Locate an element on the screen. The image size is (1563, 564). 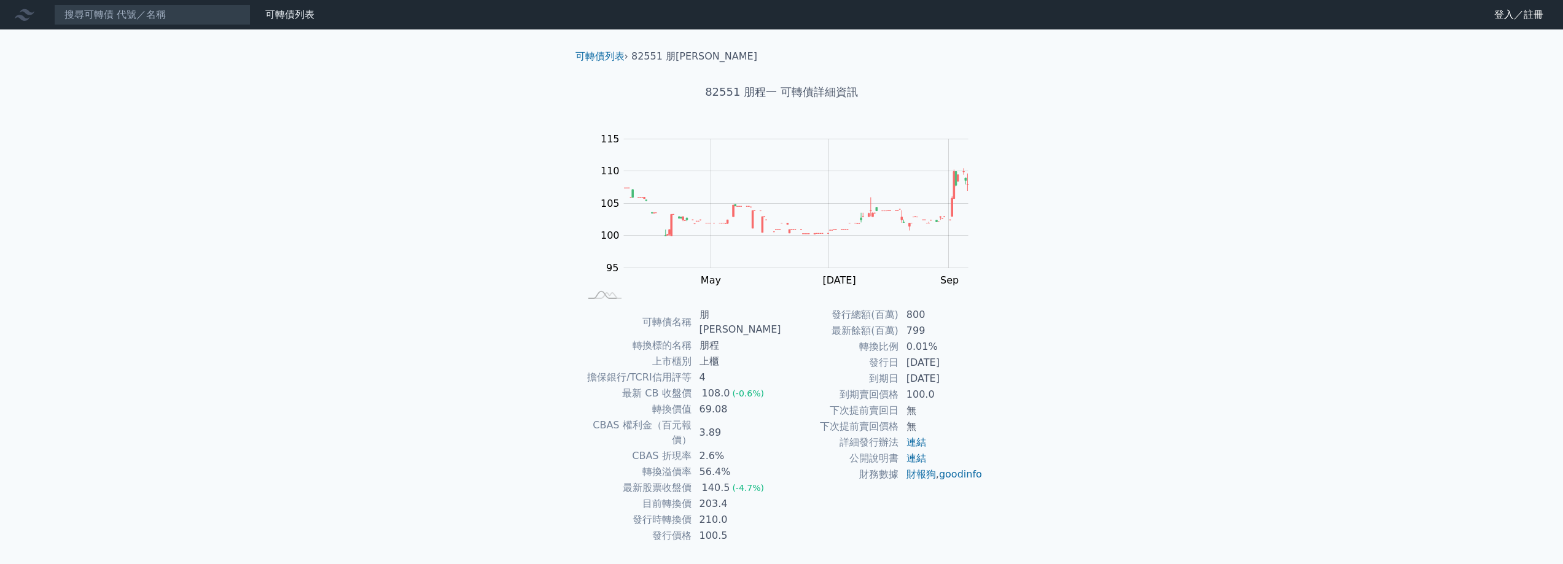
td: 轉換價值 is located at coordinates (636, 410).